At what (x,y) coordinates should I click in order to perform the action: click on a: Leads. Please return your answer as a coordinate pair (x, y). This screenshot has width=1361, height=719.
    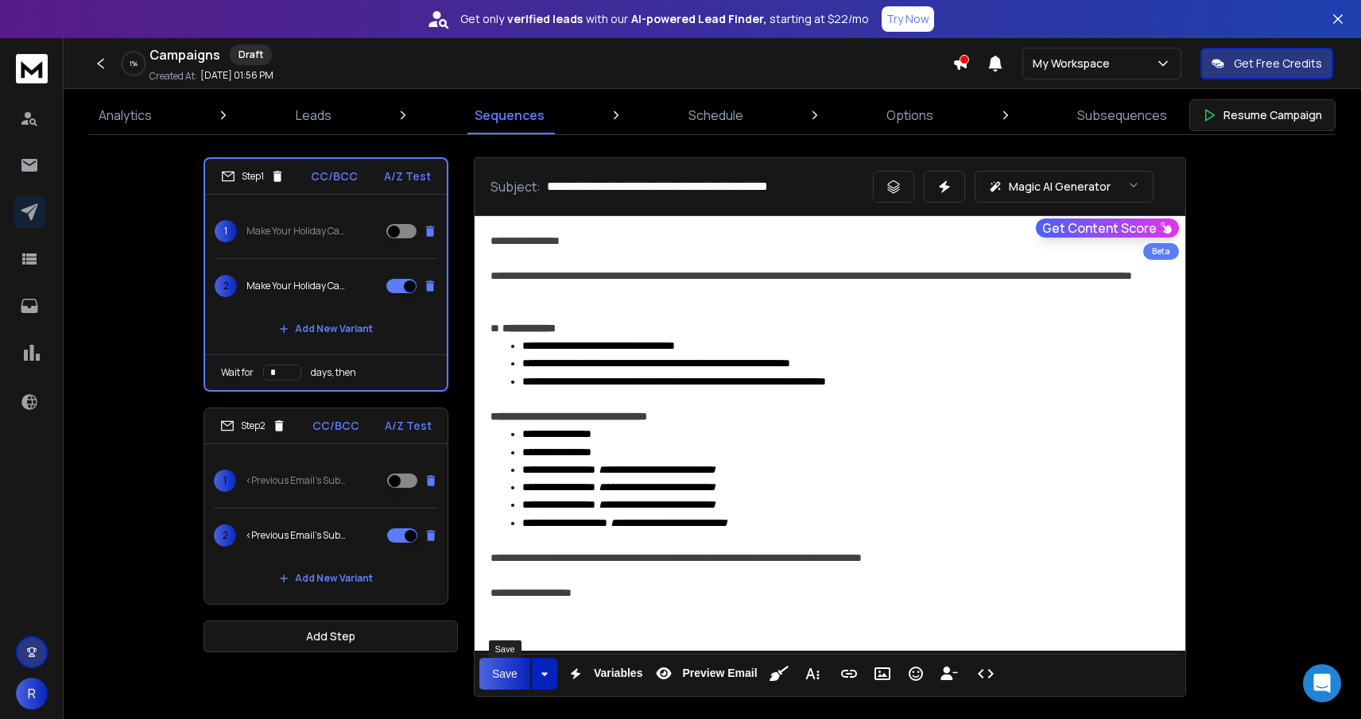
    Looking at the image, I should click on (313, 115).